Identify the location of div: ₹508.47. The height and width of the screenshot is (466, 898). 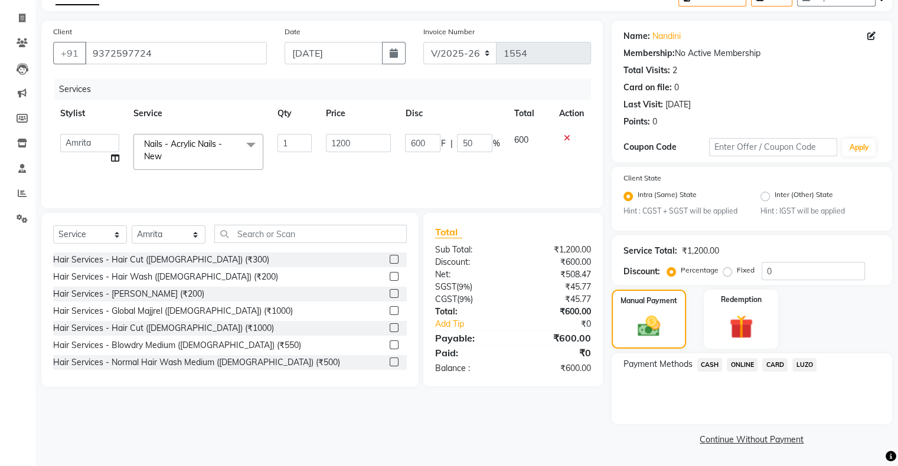
(556, 275).